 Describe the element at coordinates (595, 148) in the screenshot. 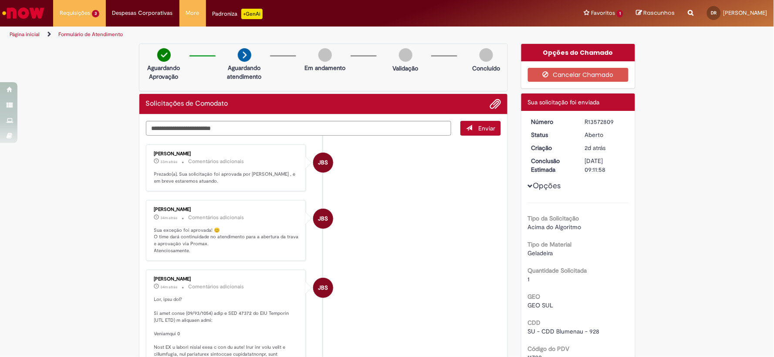

I see `span: 2d atrás` at that location.